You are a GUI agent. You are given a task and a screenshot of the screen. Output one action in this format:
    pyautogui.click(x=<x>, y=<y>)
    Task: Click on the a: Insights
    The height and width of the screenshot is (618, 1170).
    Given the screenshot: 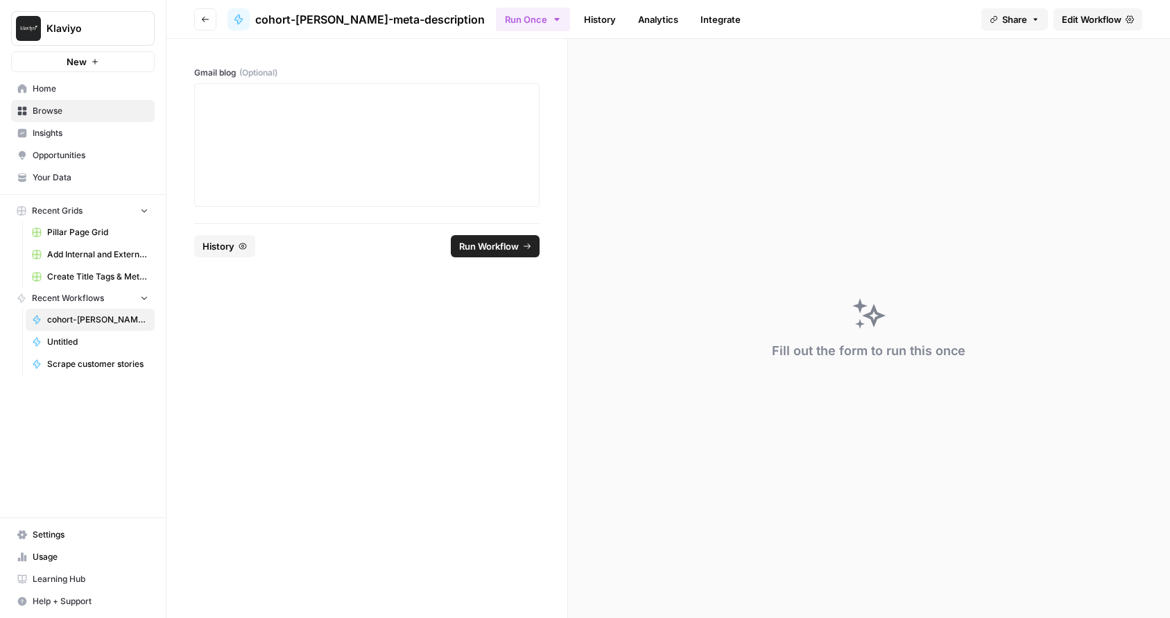 What is the action you would take?
    pyautogui.click(x=83, y=133)
    